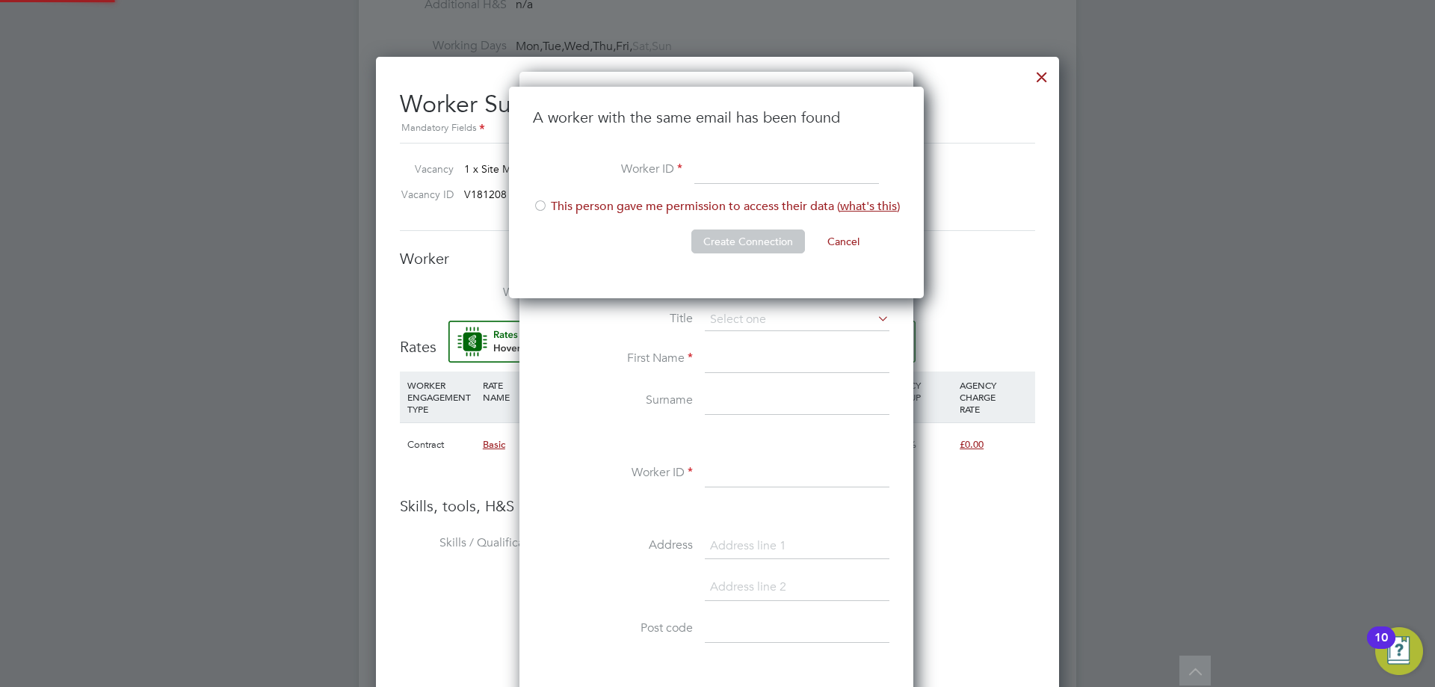 This screenshot has width=1435, height=687. Describe the element at coordinates (485, 194) in the screenshot. I see `span: V181208` at that location.